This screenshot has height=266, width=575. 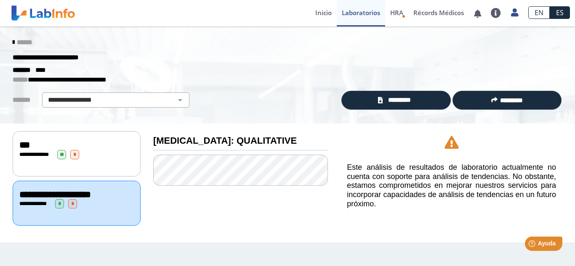 I want to click on span: Ayuda, so click(x=47, y=10).